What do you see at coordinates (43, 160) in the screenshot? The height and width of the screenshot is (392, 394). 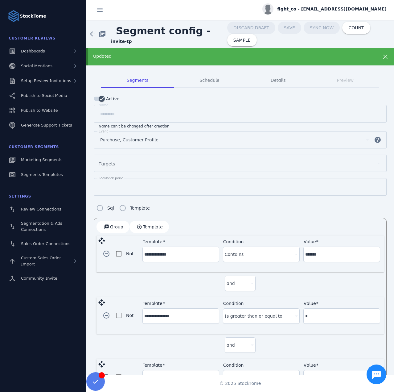 I see `a: Marketing Segments` at bounding box center [43, 160].